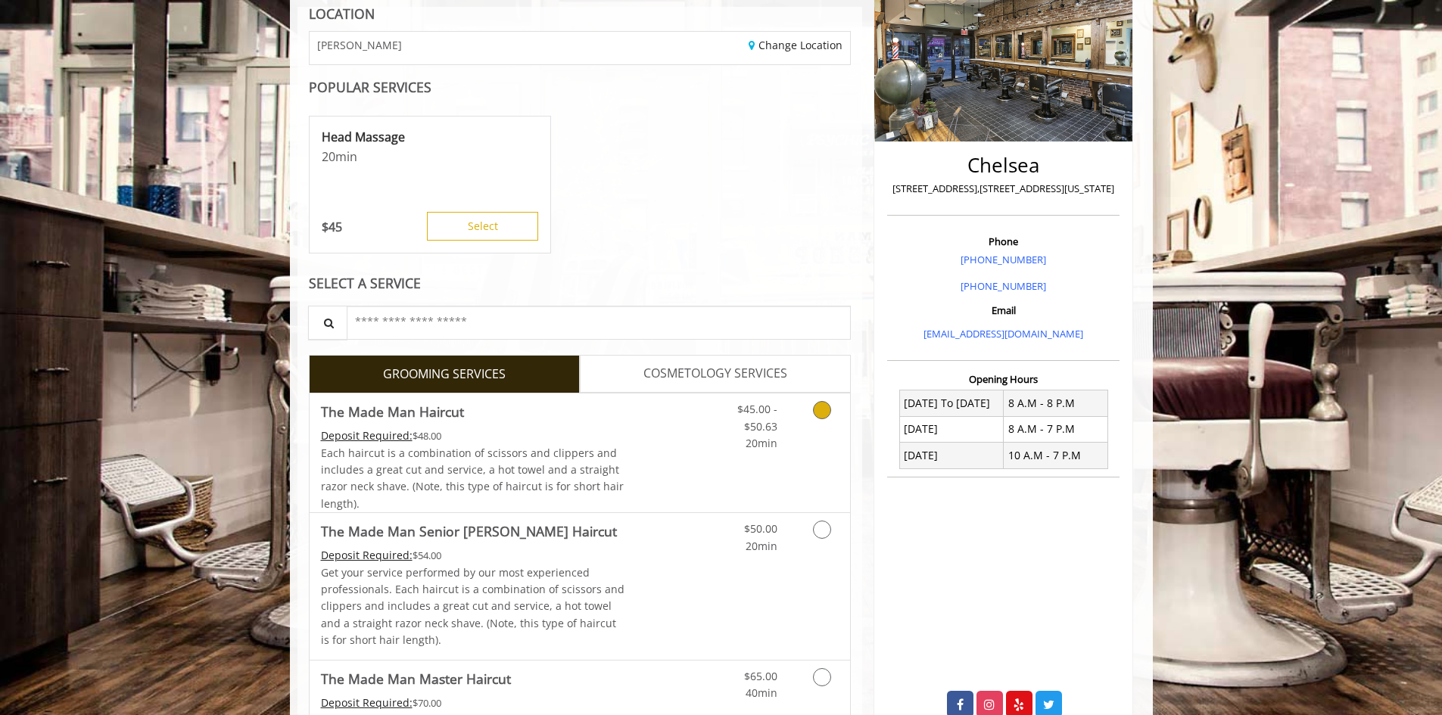 The width and height of the screenshot is (1442, 715). What do you see at coordinates (1003, 241) in the screenshot?
I see `h3: Phone` at bounding box center [1003, 241].